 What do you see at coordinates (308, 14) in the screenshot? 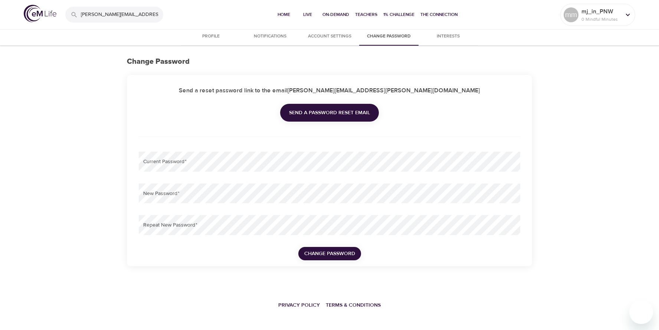
I see `span: Live` at bounding box center [308, 14].